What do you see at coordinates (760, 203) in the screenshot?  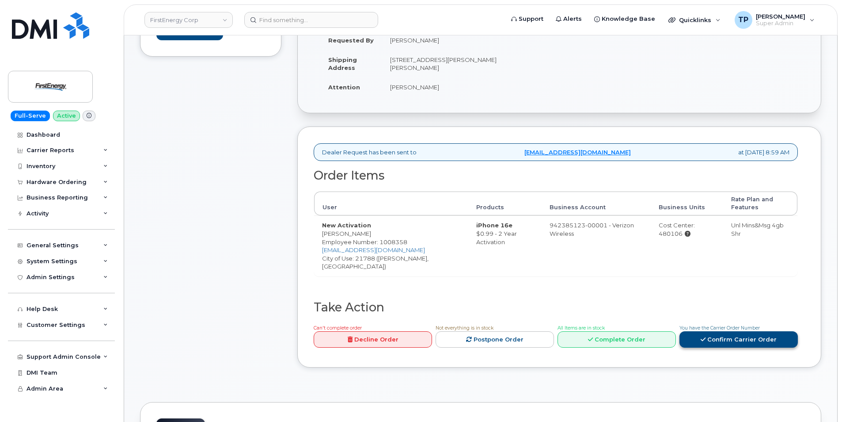 I see `th: Rate Plan and Features` at bounding box center [760, 203].